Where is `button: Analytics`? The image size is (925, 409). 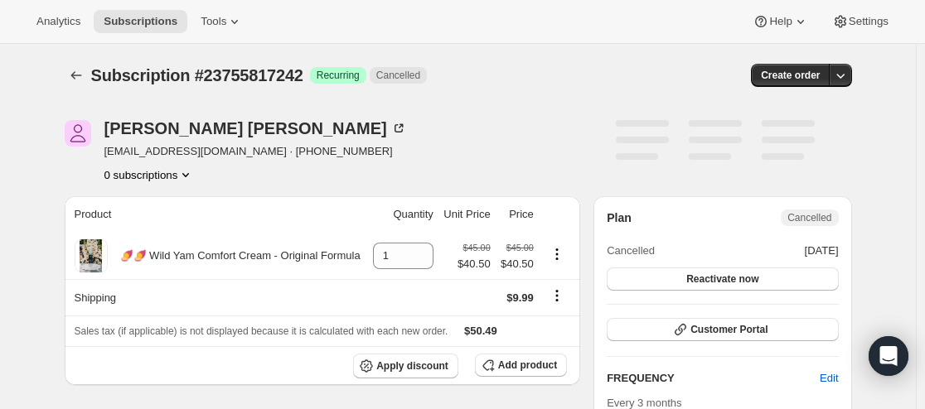
button: Analytics is located at coordinates (58, 22).